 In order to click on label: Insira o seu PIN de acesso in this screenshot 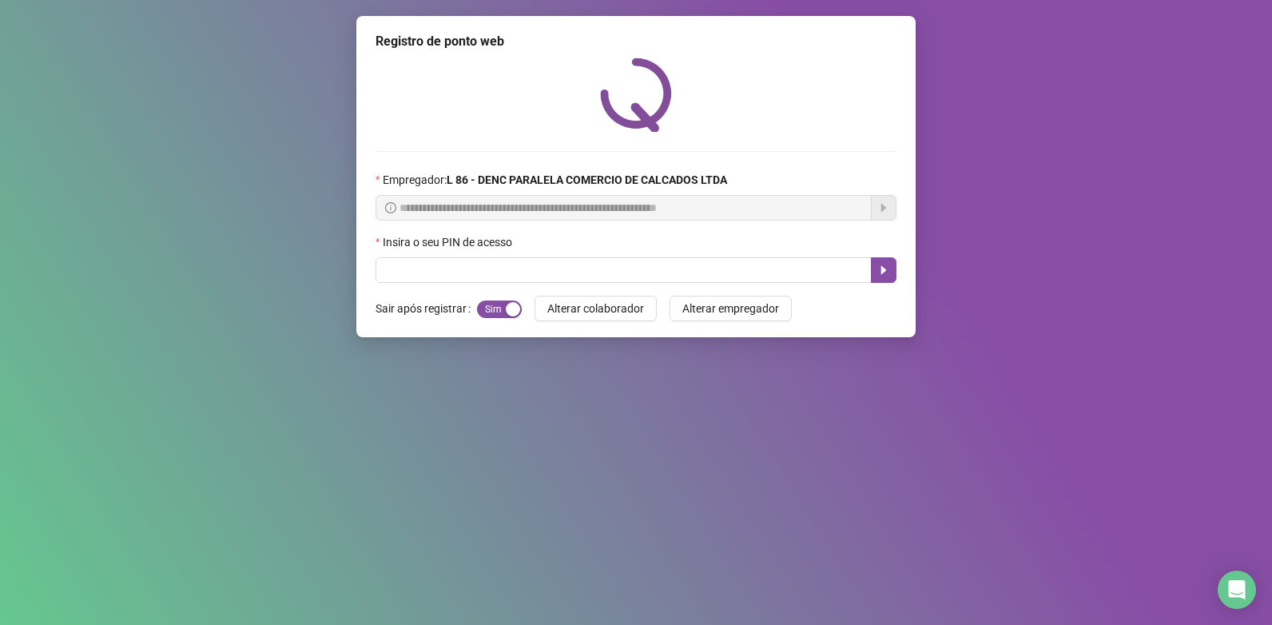, I will do `click(449, 242)`.